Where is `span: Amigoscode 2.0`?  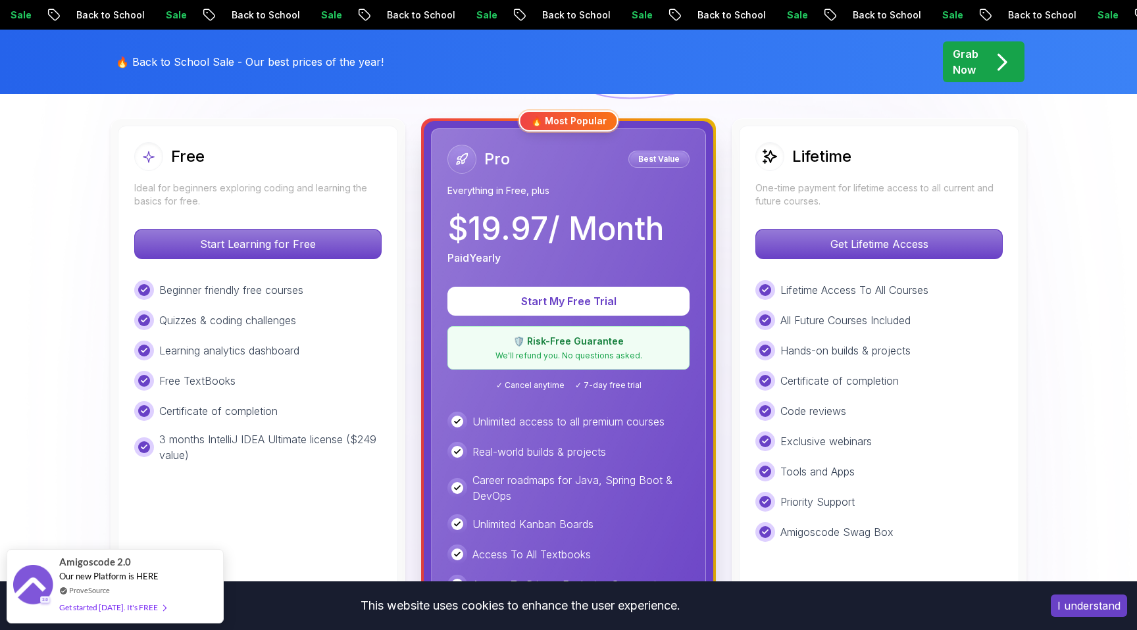 span: Amigoscode 2.0 is located at coordinates (95, 562).